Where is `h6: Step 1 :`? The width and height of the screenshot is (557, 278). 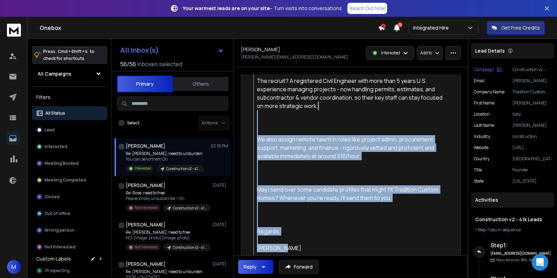 h6: Step 1 : is located at coordinates (521, 245).